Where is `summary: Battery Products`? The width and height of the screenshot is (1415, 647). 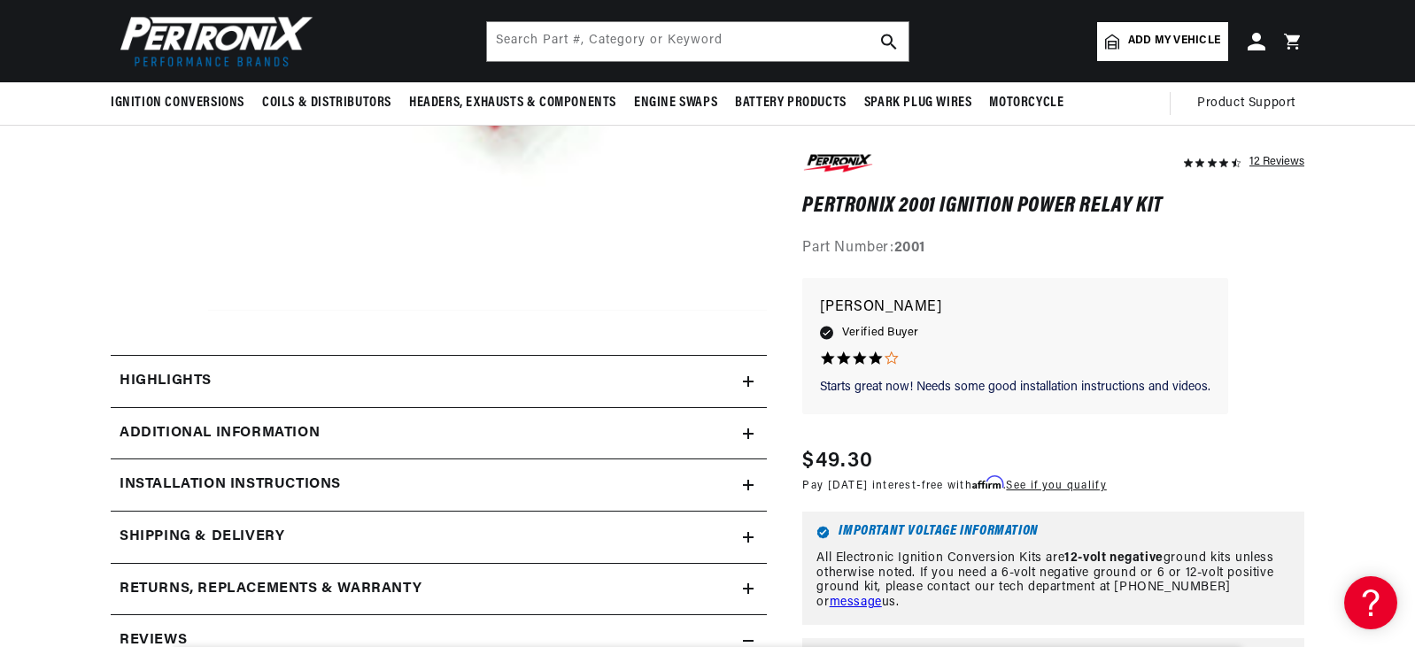 summary: Battery Products is located at coordinates (791, 103).